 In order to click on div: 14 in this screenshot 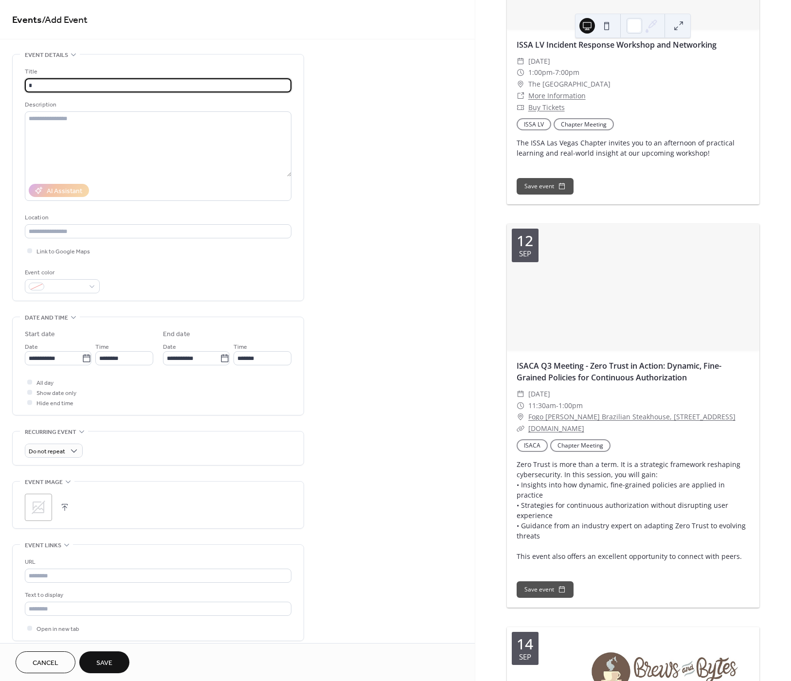, I will do `click(525, 644)`.